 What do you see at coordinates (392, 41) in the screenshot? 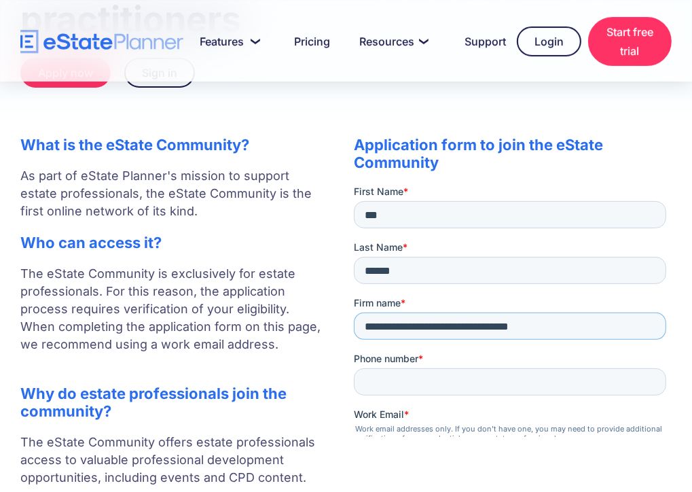
I see `a: Resources` at bounding box center [392, 41].